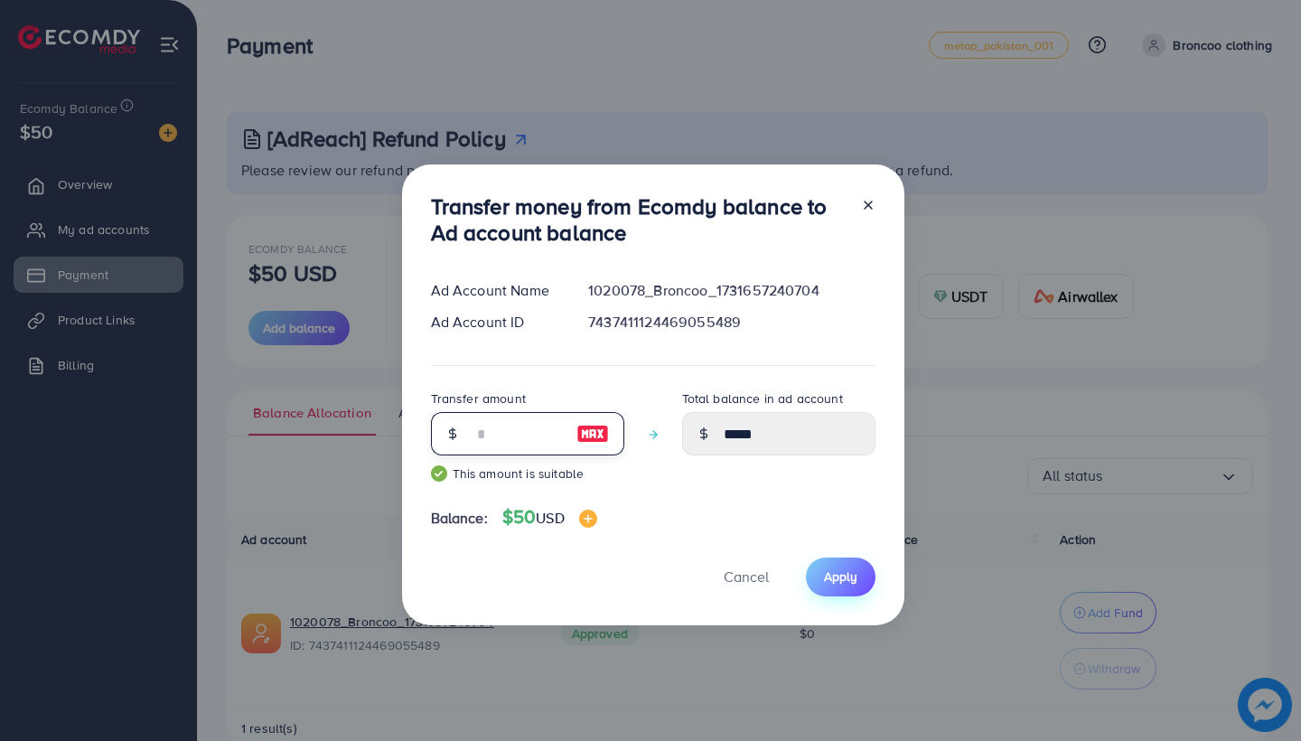 This screenshot has height=741, width=1301. What do you see at coordinates (840, 576) in the screenshot?
I see `button: Apply` at bounding box center [840, 576].